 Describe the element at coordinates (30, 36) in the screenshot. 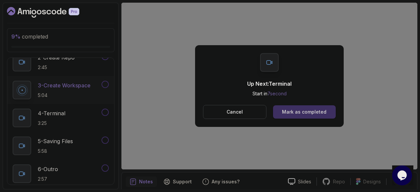

I see `span: completed` at that location.